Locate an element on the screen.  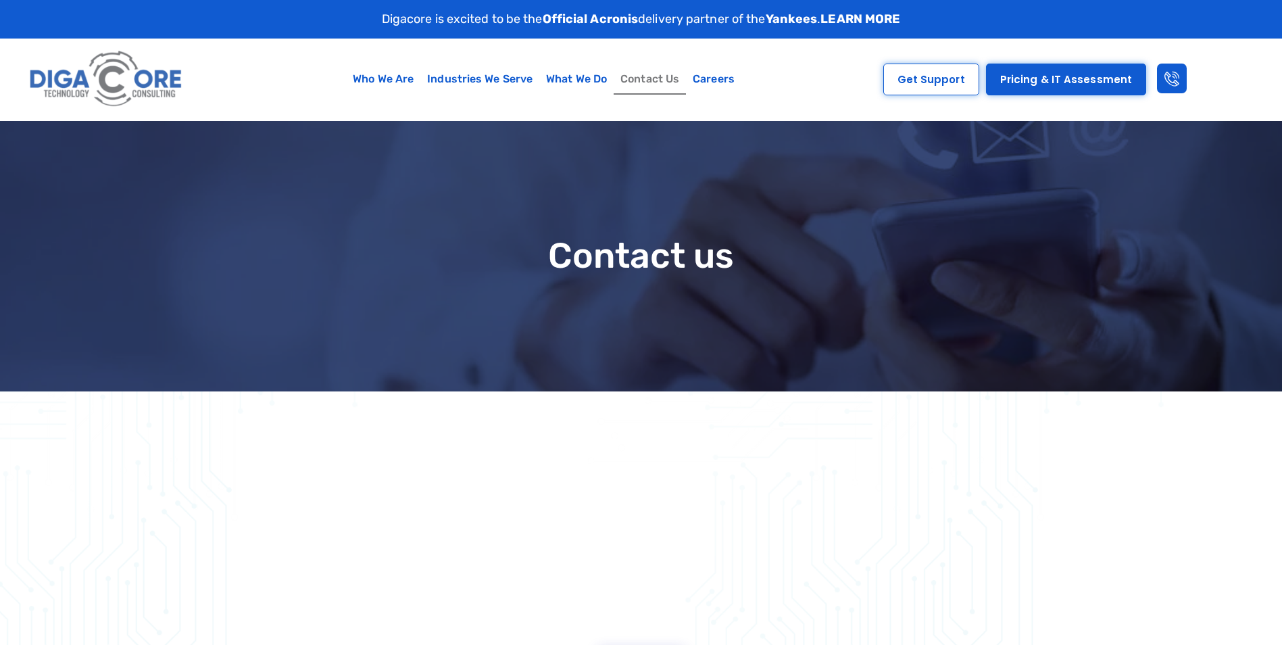
p: Digacore is excited to be the delivery partner of the . is located at coordinates (641, 19).